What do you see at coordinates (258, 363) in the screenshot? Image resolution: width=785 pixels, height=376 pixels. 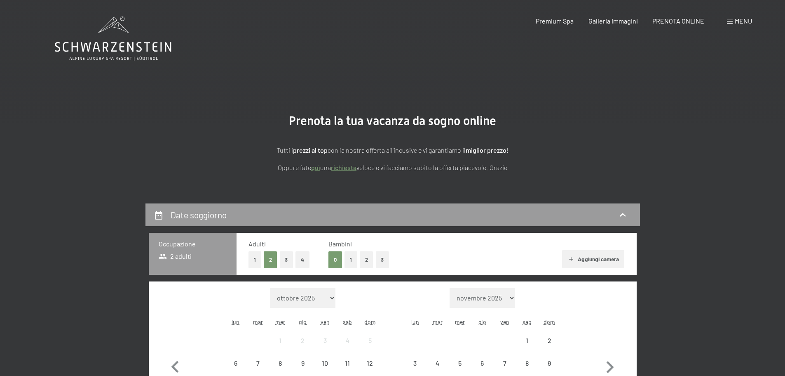 I see `div: Tue Oct 07 2025` at bounding box center [258, 363].